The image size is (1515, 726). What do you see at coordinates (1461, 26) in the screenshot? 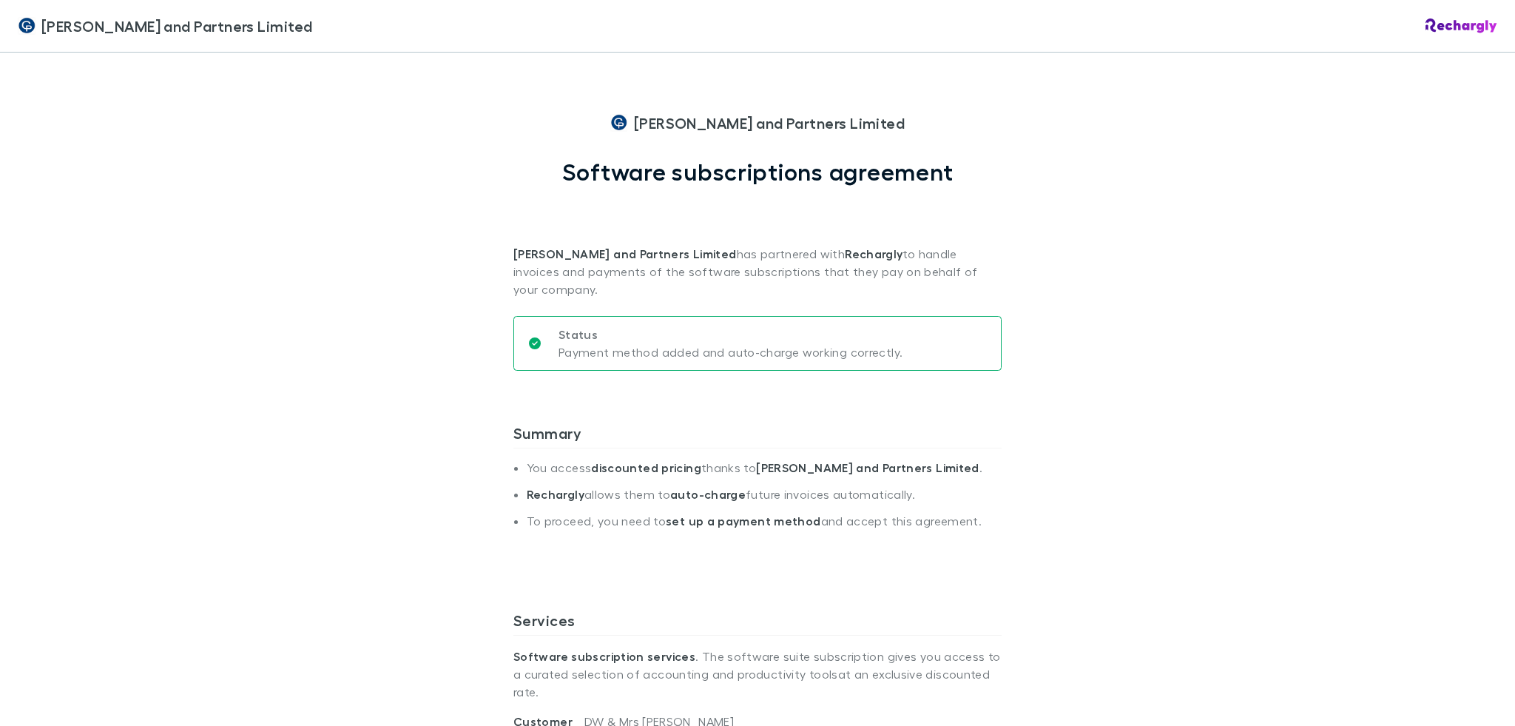
I see `img: Rechargly Logo` at bounding box center [1461, 26].